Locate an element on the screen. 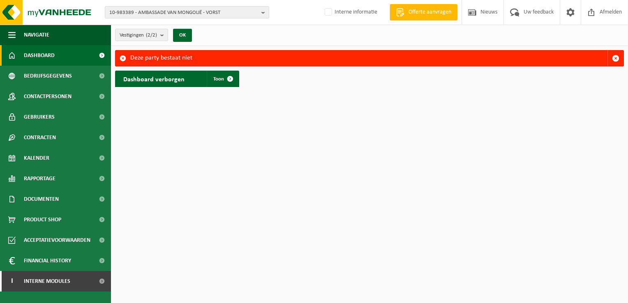 The width and height of the screenshot is (628, 303). count: (2/2) is located at coordinates (151, 35).